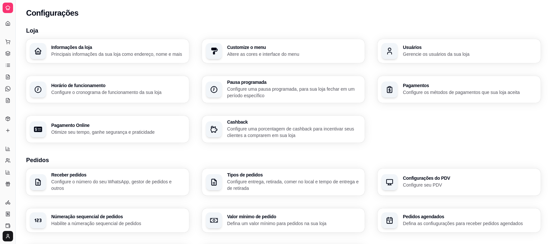 The height and width of the screenshot is (244, 551). What do you see at coordinates (107, 220) in the screenshot?
I see `button: Númeração sequencial de pedidosHabilite a númeração sequencial de pedidos` at bounding box center [107, 220].